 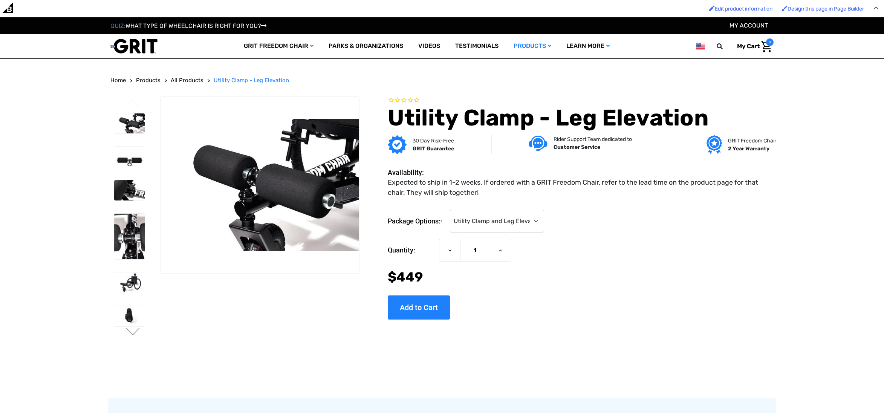 I want to click on input: Add to Cart, so click(x=419, y=307).